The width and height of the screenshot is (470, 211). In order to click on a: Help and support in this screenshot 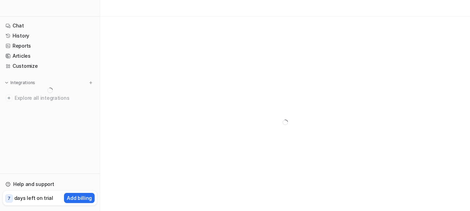, I will do `click(50, 184)`.